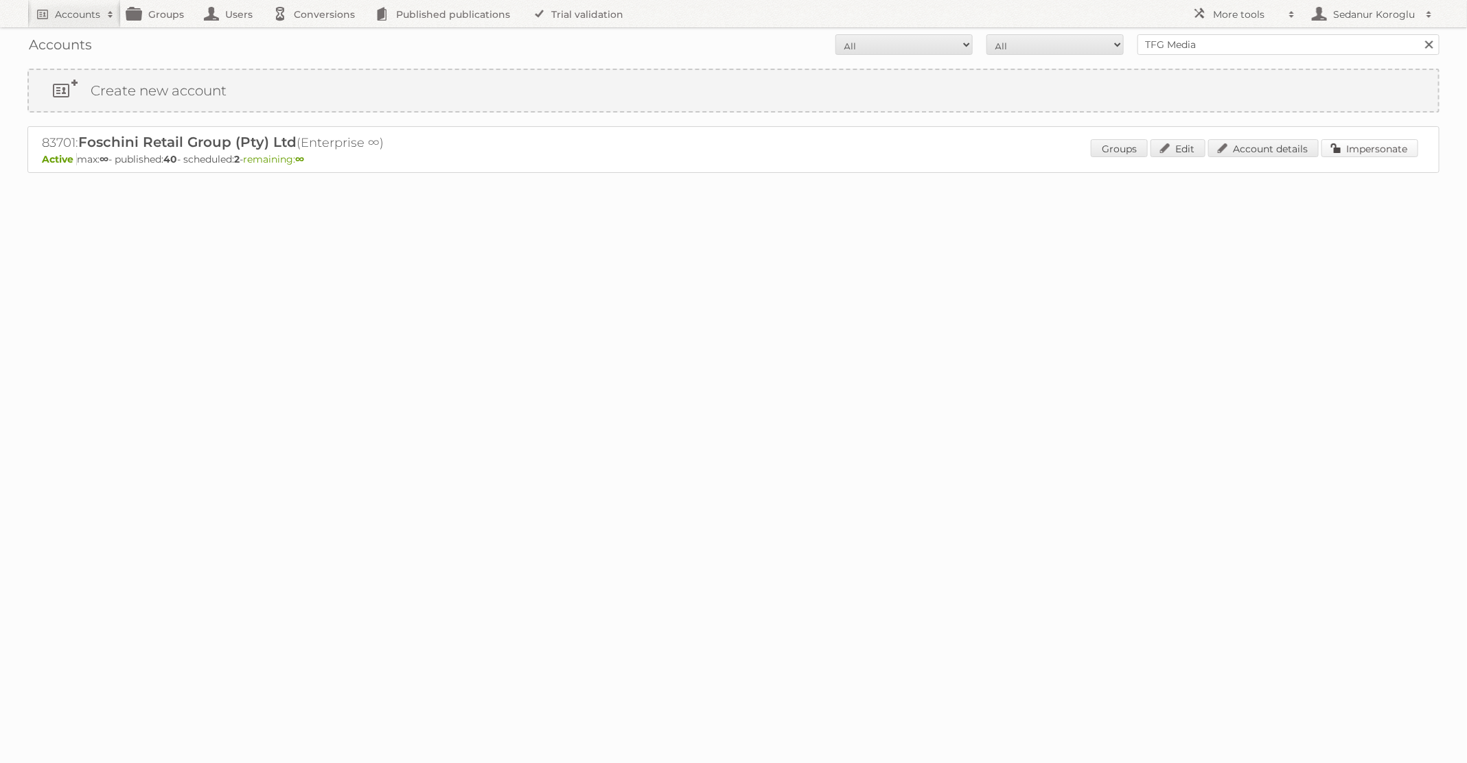 This screenshot has height=763, width=1467. What do you see at coordinates (273, 159) in the screenshot?
I see `span: remaining:` at bounding box center [273, 159].